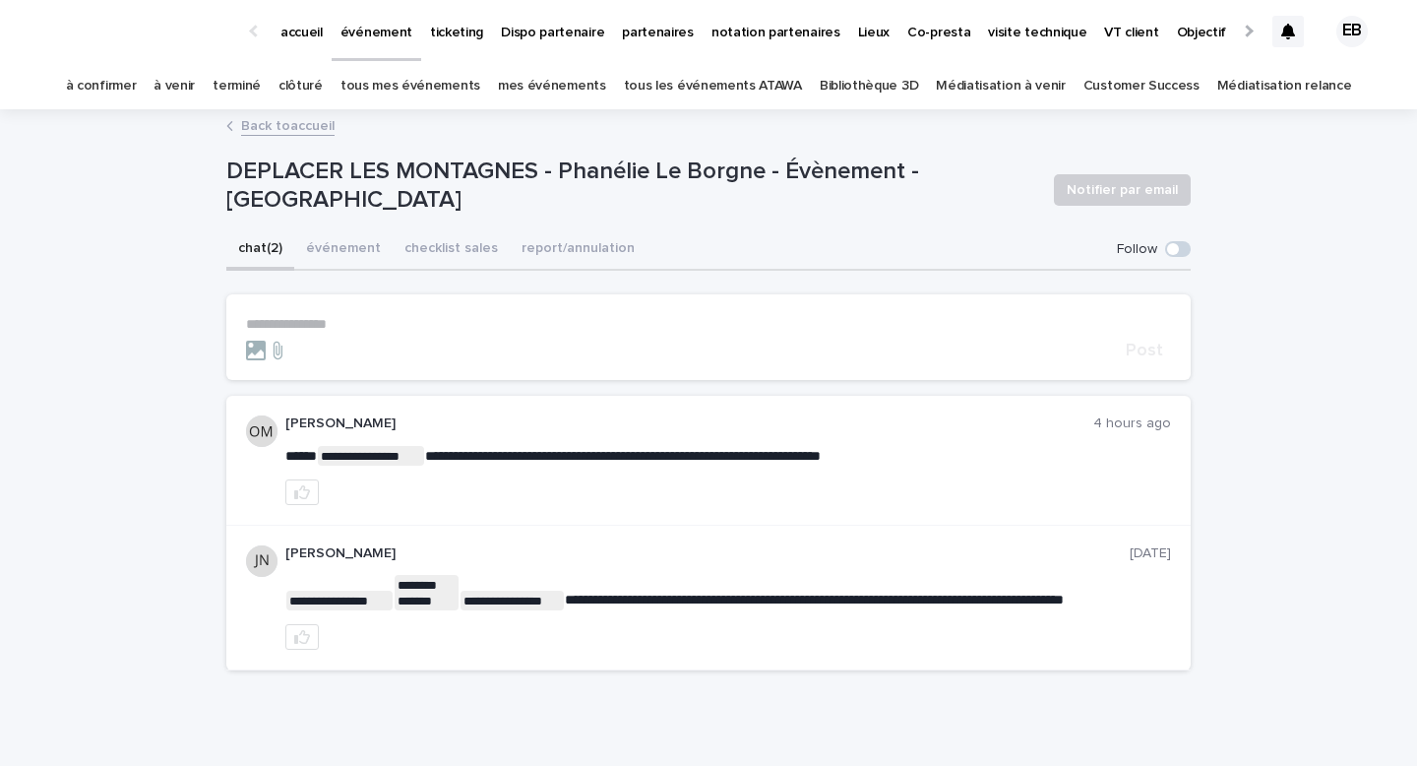 The image size is (1417, 766). I want to click on a: Customer Success, so click(1141, 86).